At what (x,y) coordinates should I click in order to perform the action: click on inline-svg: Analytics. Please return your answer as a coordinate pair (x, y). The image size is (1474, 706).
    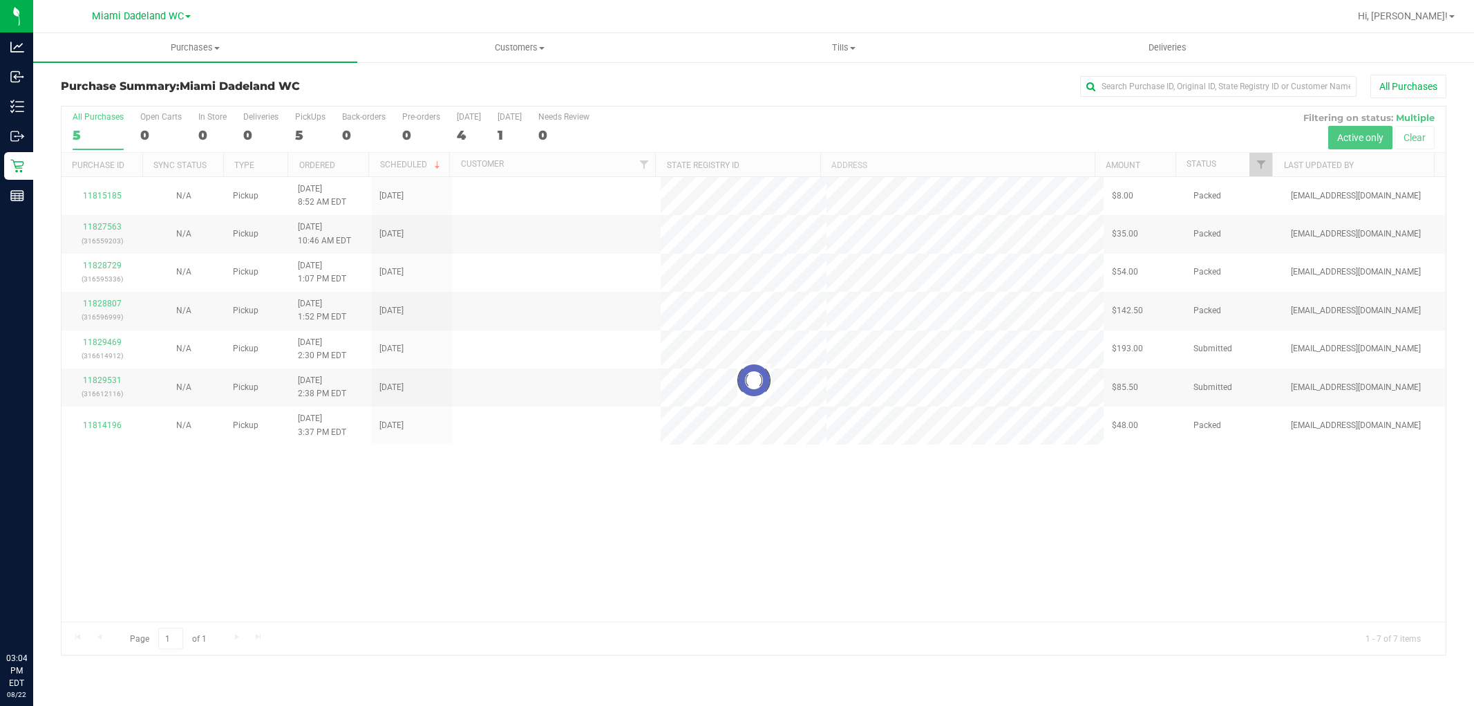
    Looking at the image, I should click on (17, 47).